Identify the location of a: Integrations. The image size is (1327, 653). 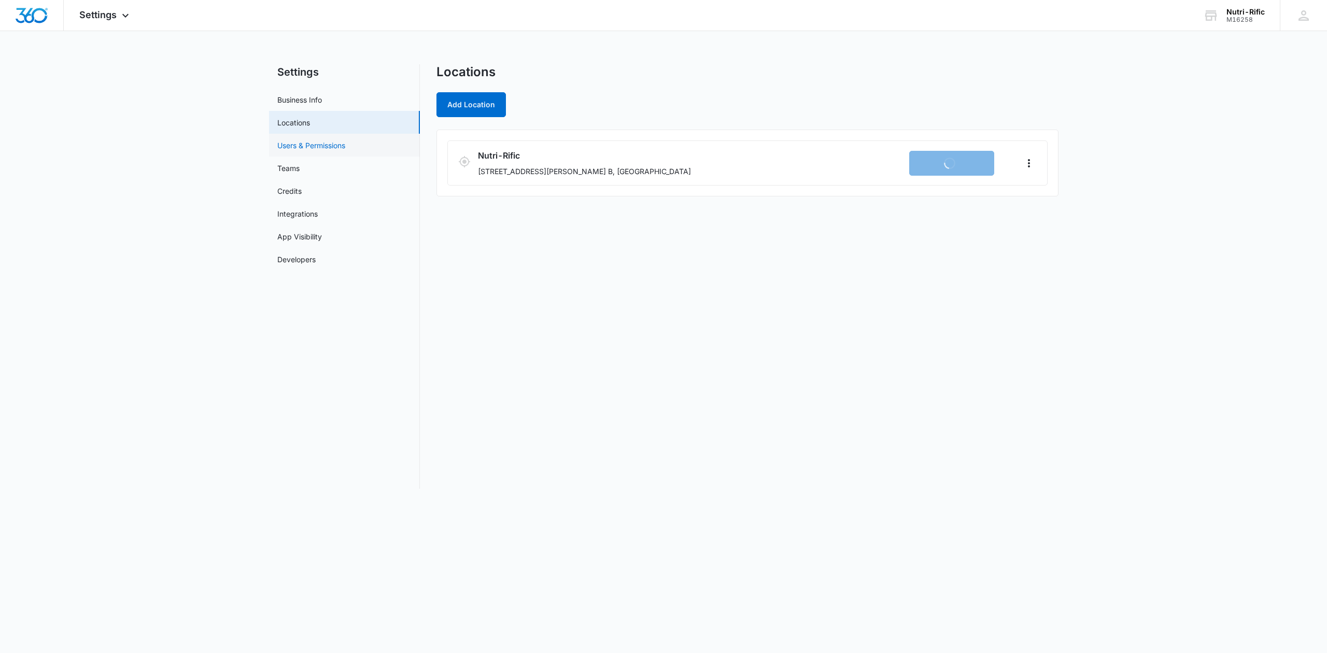
(297, 214).